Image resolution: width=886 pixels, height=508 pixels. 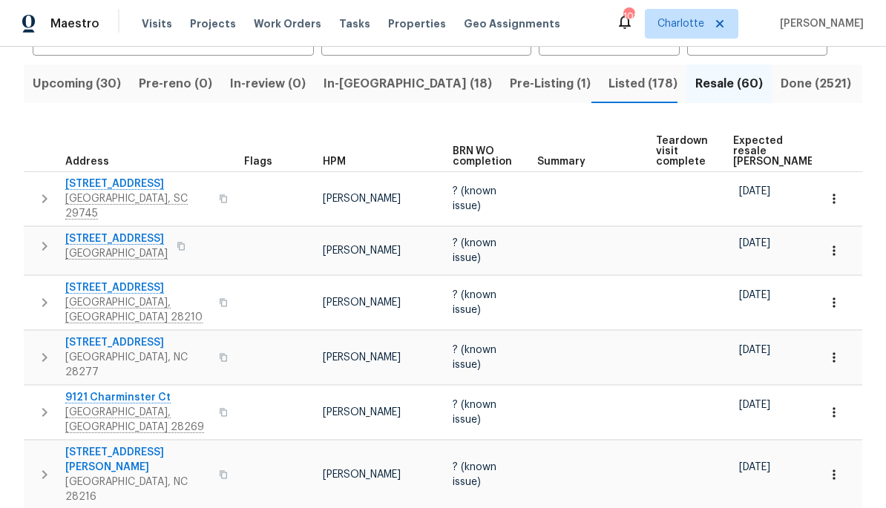 I want to click on span: Work Orders, so click(x=287, y=24).